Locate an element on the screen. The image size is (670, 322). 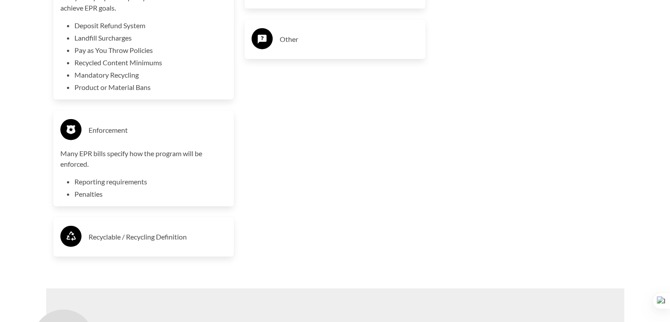
p: Many EPR bills specify how the program will be enforced. is located at coordinates (144, 159).